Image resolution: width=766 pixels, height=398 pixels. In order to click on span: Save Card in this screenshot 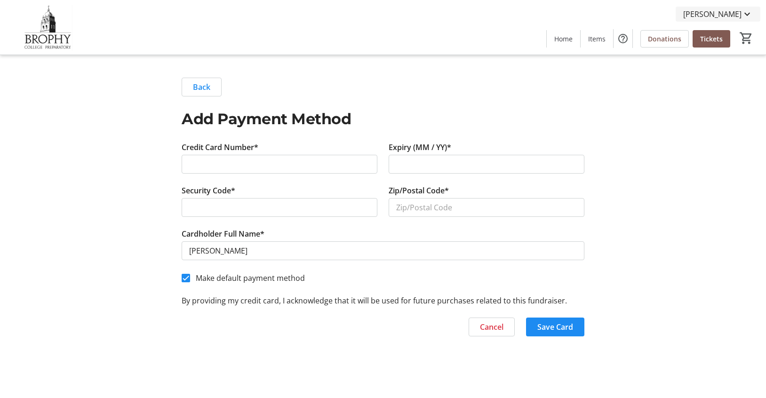, I will do `click(555, 327)`.